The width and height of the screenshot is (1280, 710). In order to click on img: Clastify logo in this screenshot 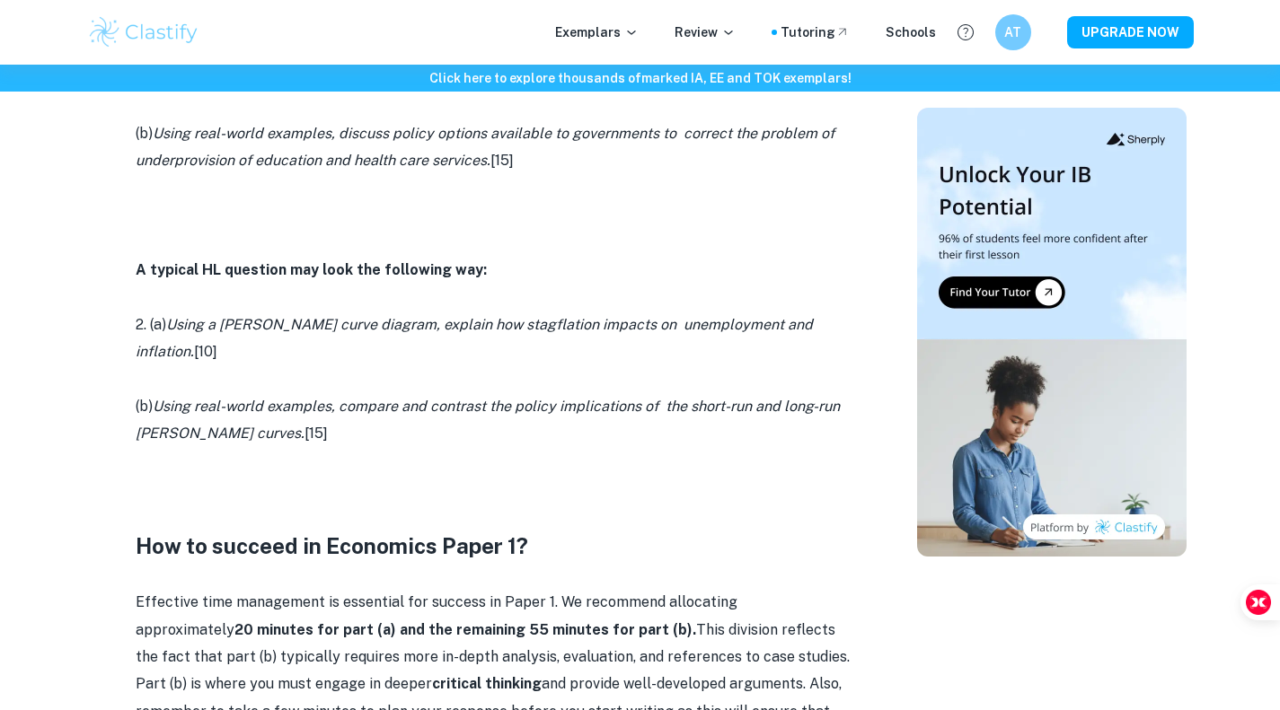, I will do `click(144, 32)`.